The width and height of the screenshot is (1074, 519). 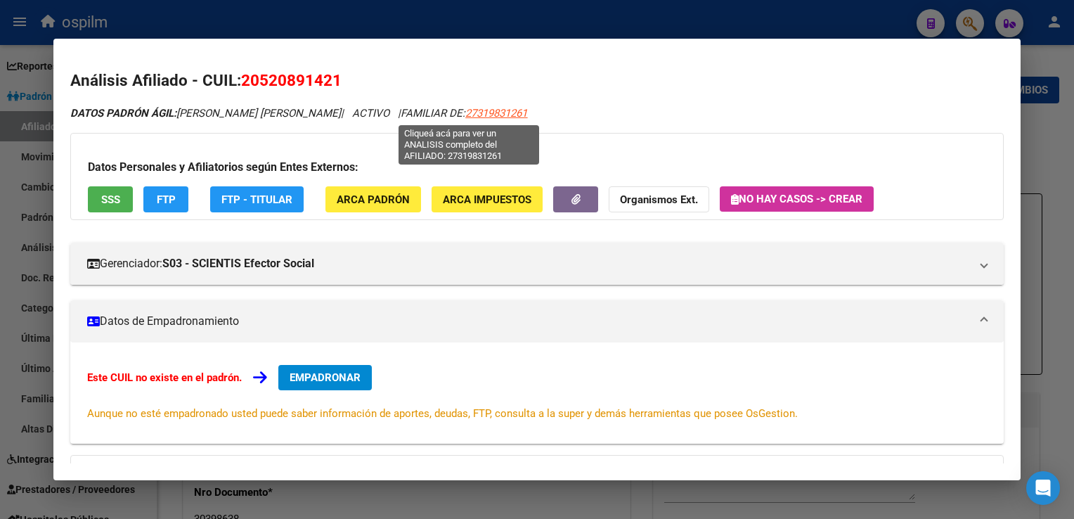 I want to click on div: Open Intercom Messenger, so click(x=1043, y=488).